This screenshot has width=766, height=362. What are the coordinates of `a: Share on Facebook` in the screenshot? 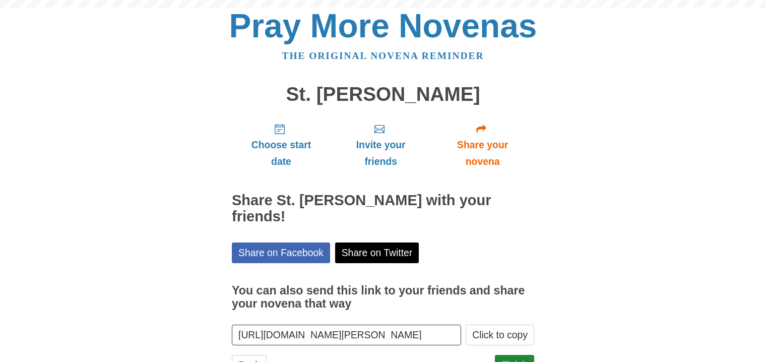 It's located at (281, 253).